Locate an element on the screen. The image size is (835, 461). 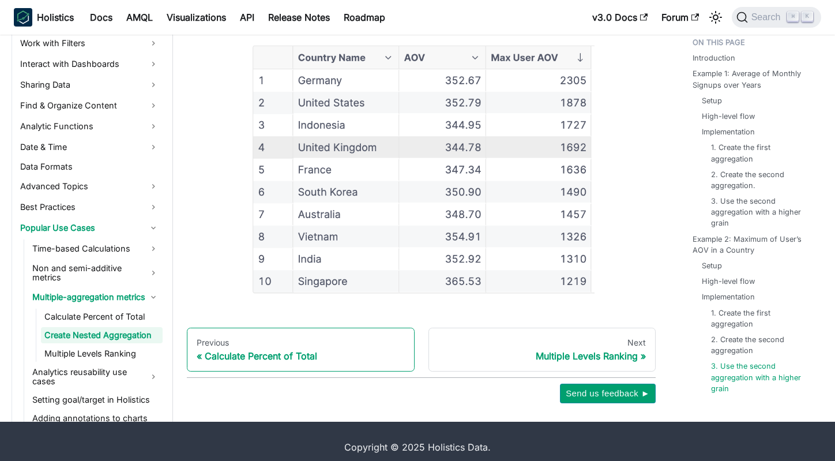
a: Create Nested Aggregation is located at coordinates (101, 335).